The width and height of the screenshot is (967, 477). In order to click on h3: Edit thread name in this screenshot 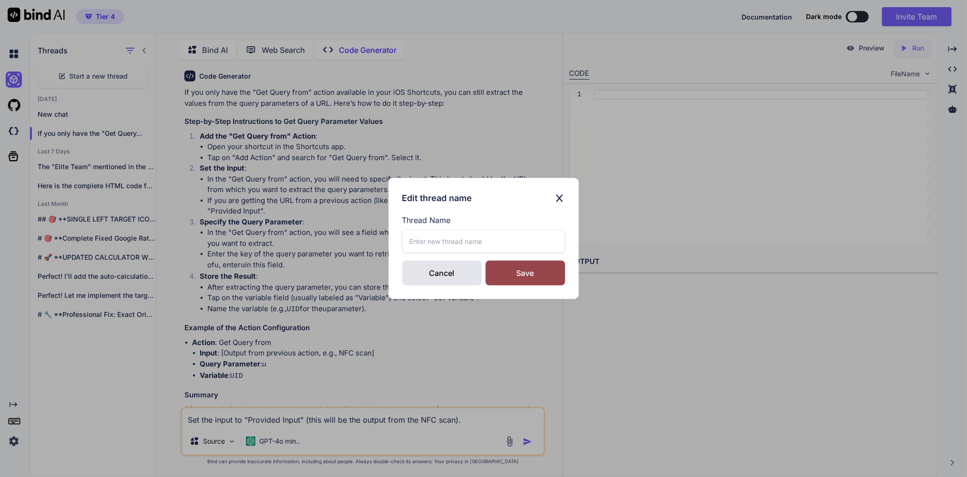, I will do `click(437, 198)`.